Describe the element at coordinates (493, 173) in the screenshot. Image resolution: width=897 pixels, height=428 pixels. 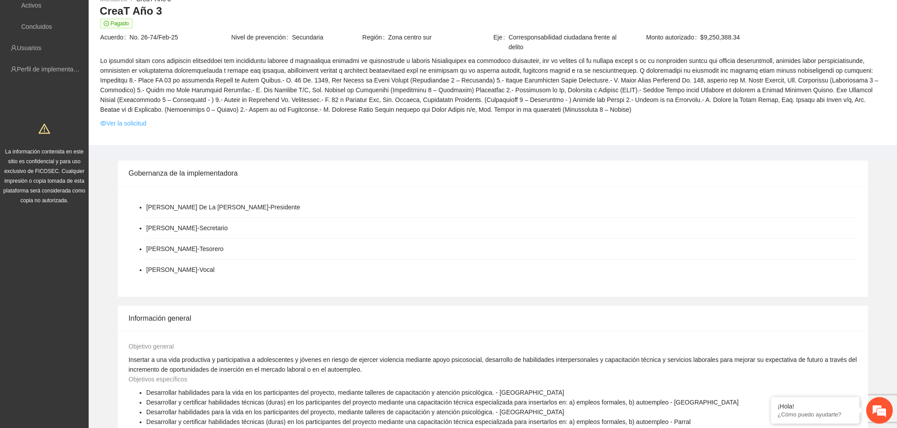
I see `div: Gobernanza de la implementadora` at that location.